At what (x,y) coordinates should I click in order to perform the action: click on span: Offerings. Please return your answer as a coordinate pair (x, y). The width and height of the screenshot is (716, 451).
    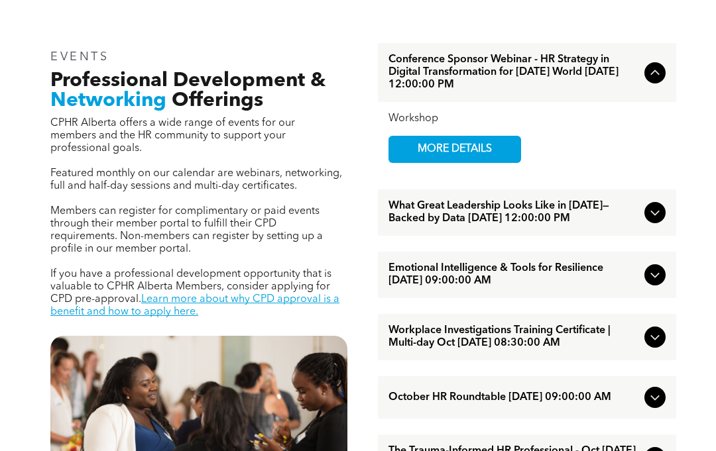
    Looking at the image, I should click on (217, 101).